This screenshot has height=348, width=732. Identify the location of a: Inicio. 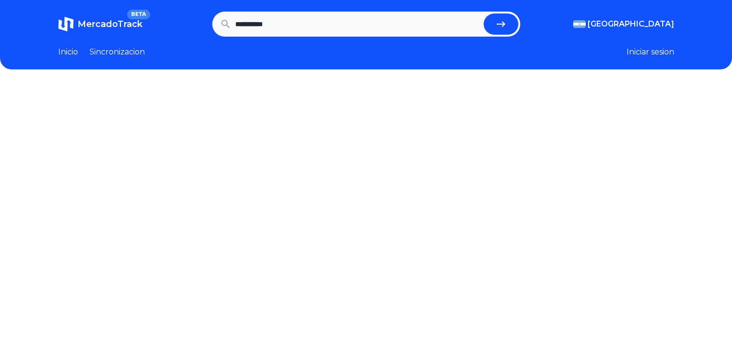
(68, 52).